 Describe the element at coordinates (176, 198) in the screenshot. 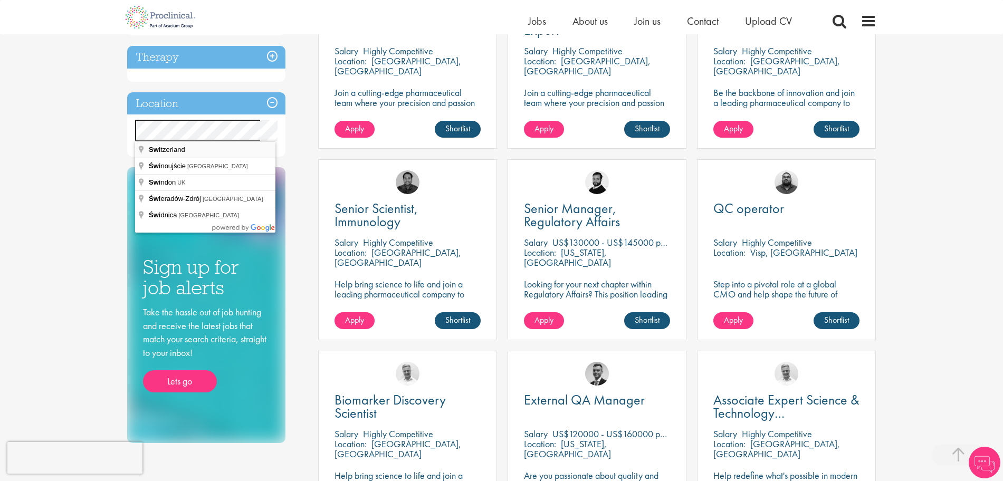

I see `span: eradów-Zdrój` at that location.